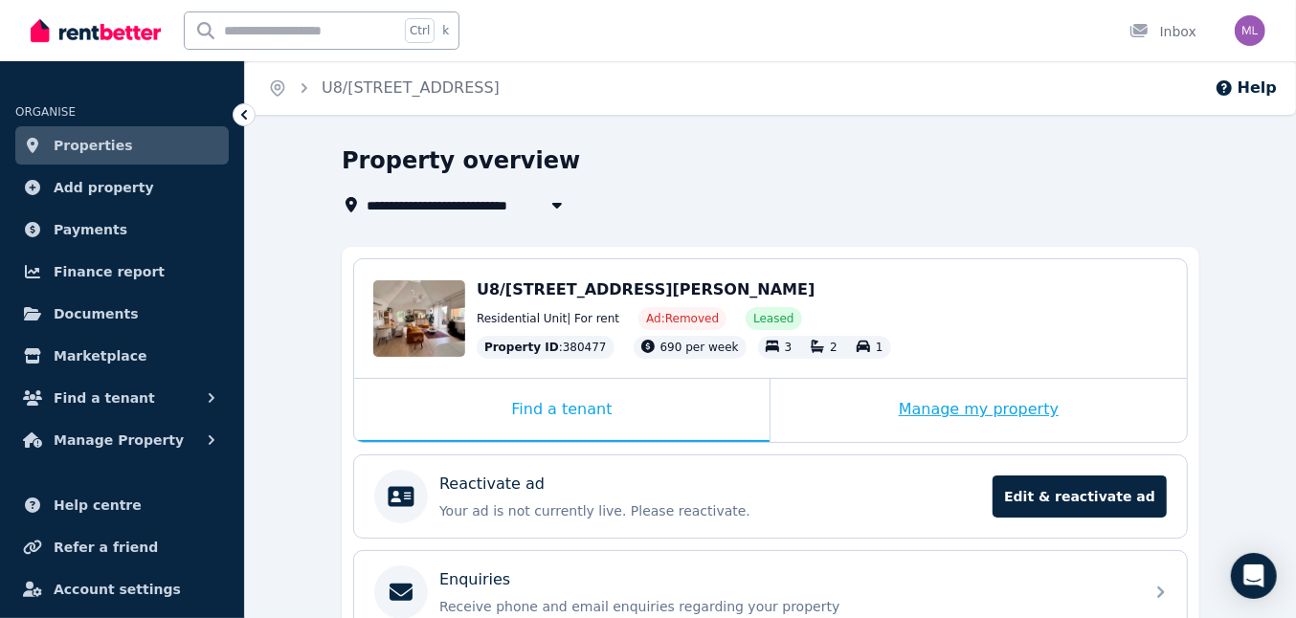 The image size is (1296, 618). I want to click on span: Residential Unit | For rent, so click(548, 319).